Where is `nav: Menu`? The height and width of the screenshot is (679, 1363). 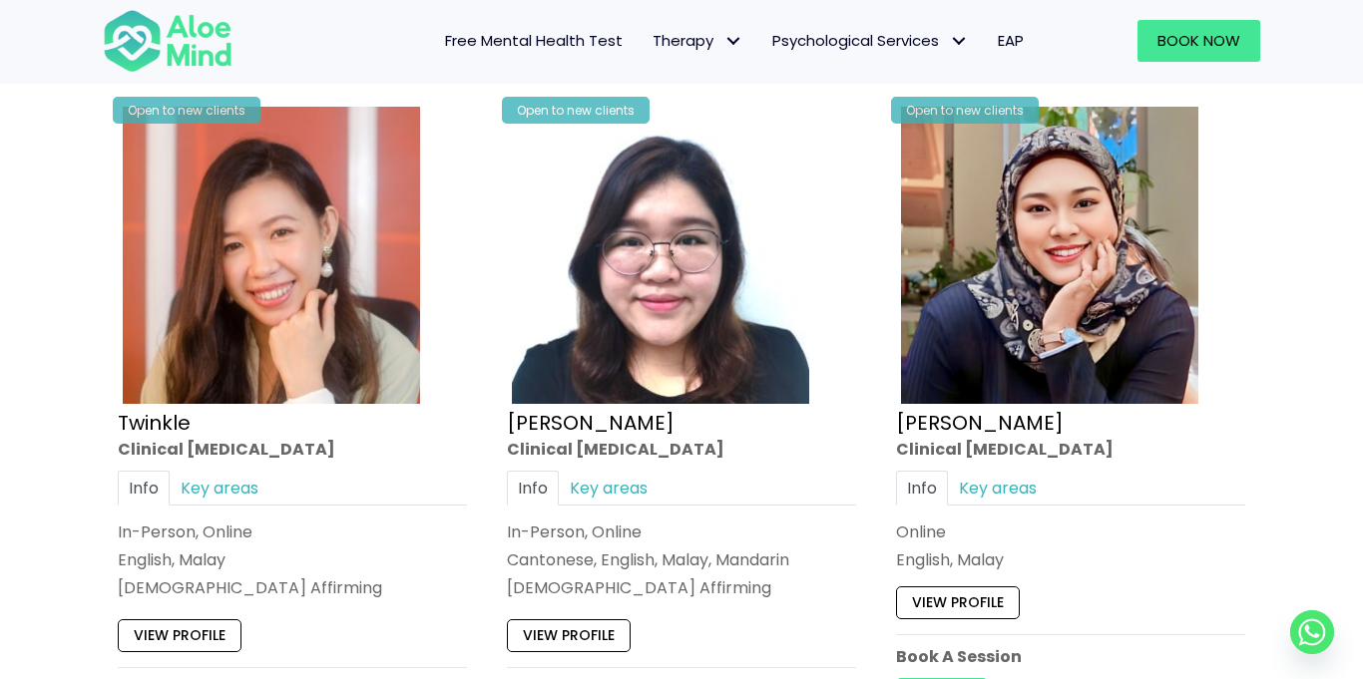 nav: Menu is located at coordinates (648, 41).